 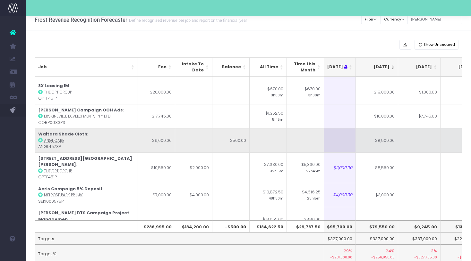 What do you see at coordinates (231, 141) in the screenshot?
I see `td: $500.00` at bounding box center [231, 141].